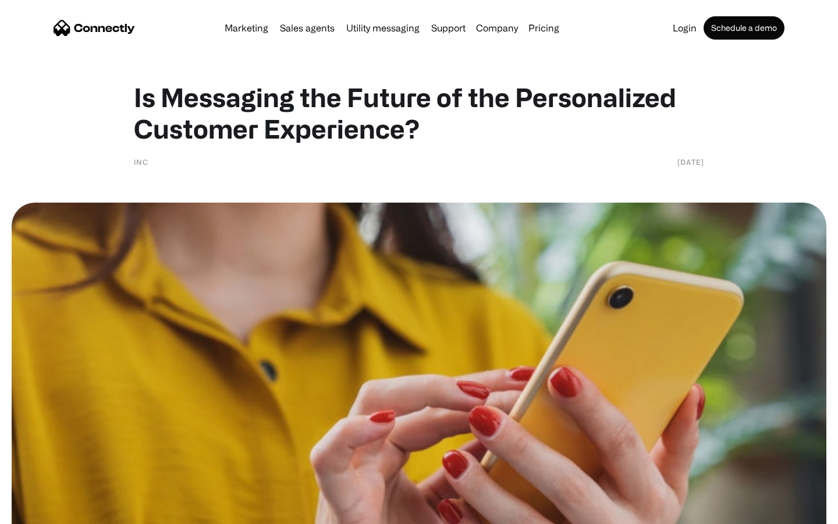 The height and width of the screenshot is (524, 838). Describe the element at coordinates (497, 28) in the screenshot. I see `div: Company` at that location.